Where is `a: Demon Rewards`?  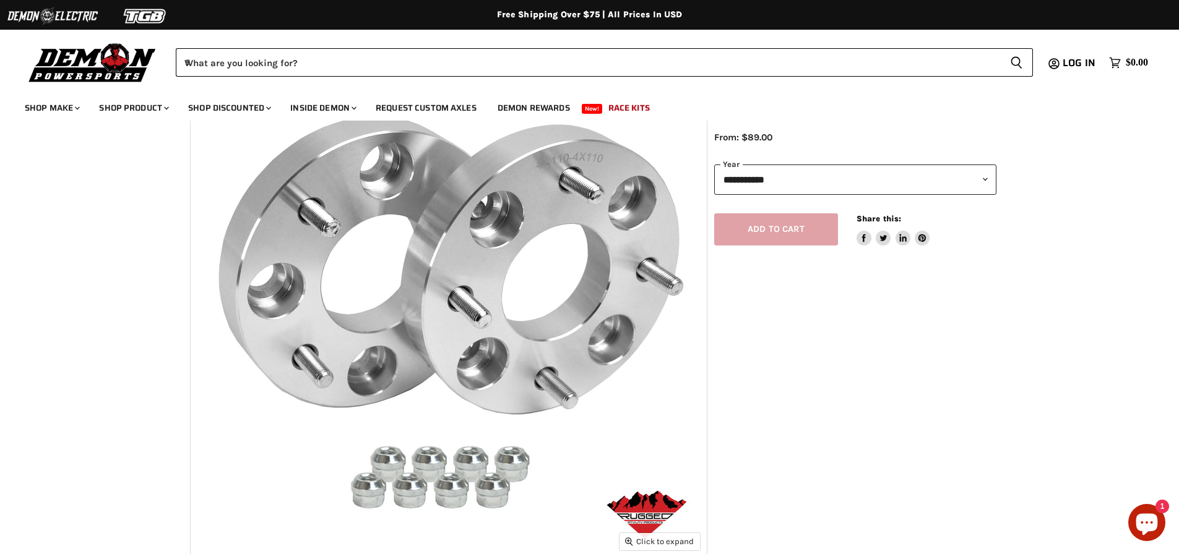
a: Demon Rewards is located at coordinates (533, 108).